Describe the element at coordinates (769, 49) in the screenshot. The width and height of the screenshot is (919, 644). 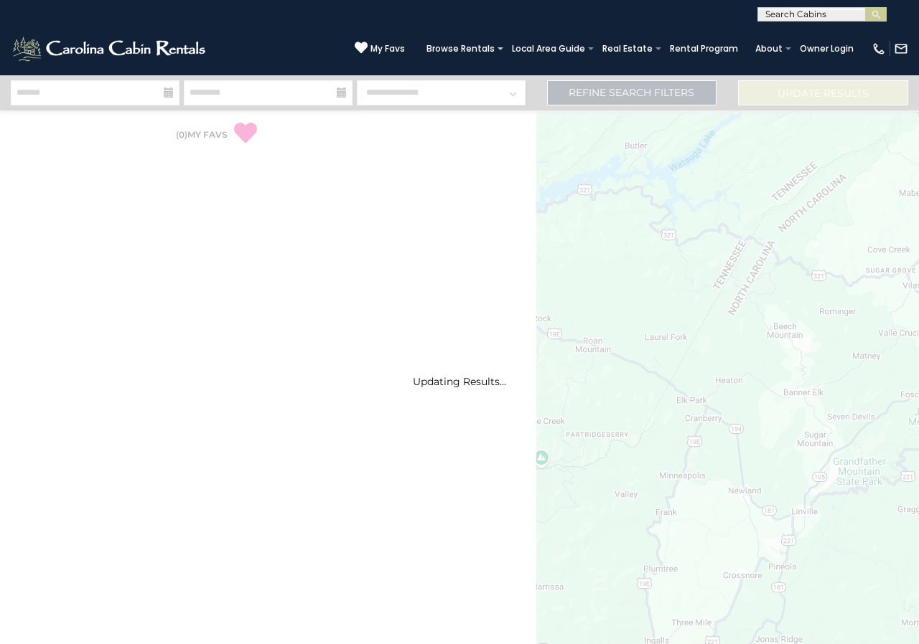
I see `a: About` at that location.